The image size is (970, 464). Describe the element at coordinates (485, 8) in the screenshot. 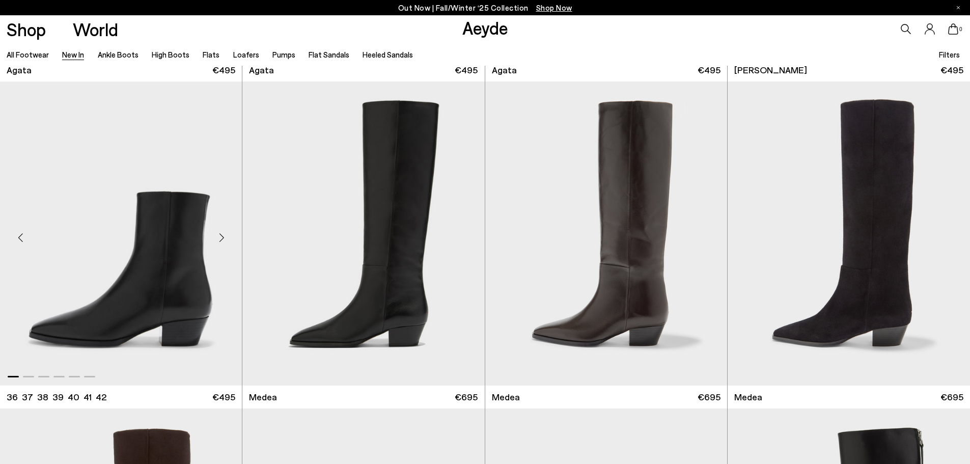

I see `p: Out Now | Fall/Winter ‘25 Collection` at that location.